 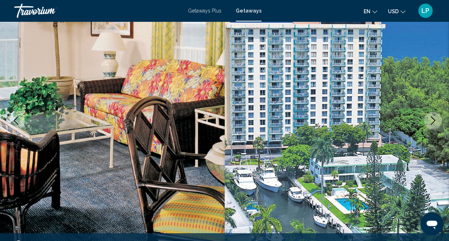 What do you see at coordinates (370, 11) in the screenshot?
I see `button: Change language` at bounding box center [370, 11].